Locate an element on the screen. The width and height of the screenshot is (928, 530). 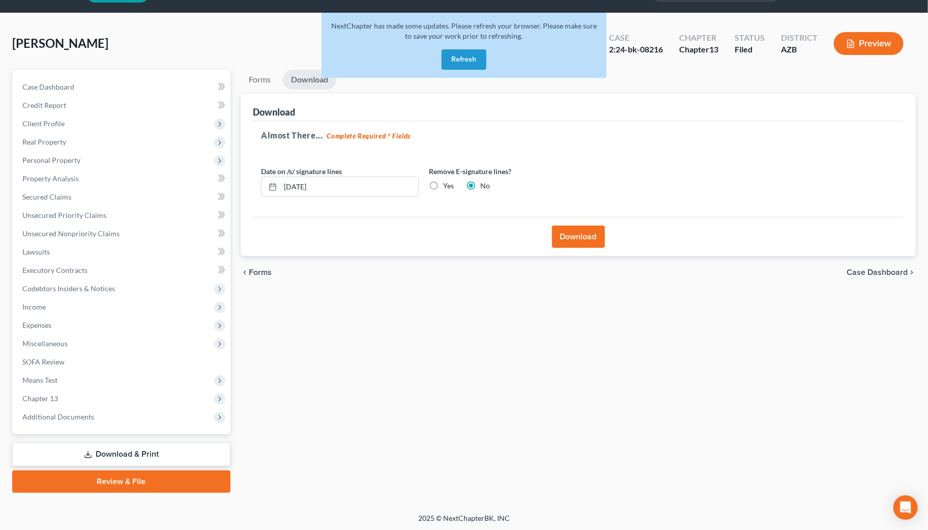
span: Client Profile is located at coordinates (43, 123).